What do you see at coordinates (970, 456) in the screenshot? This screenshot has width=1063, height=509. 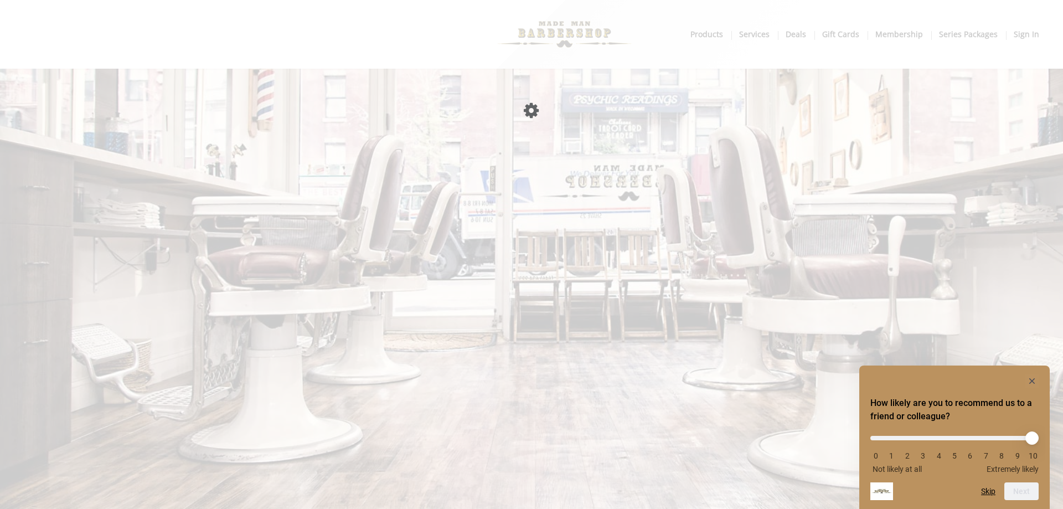 I see `li: 6` at bounding box center [970, 456].